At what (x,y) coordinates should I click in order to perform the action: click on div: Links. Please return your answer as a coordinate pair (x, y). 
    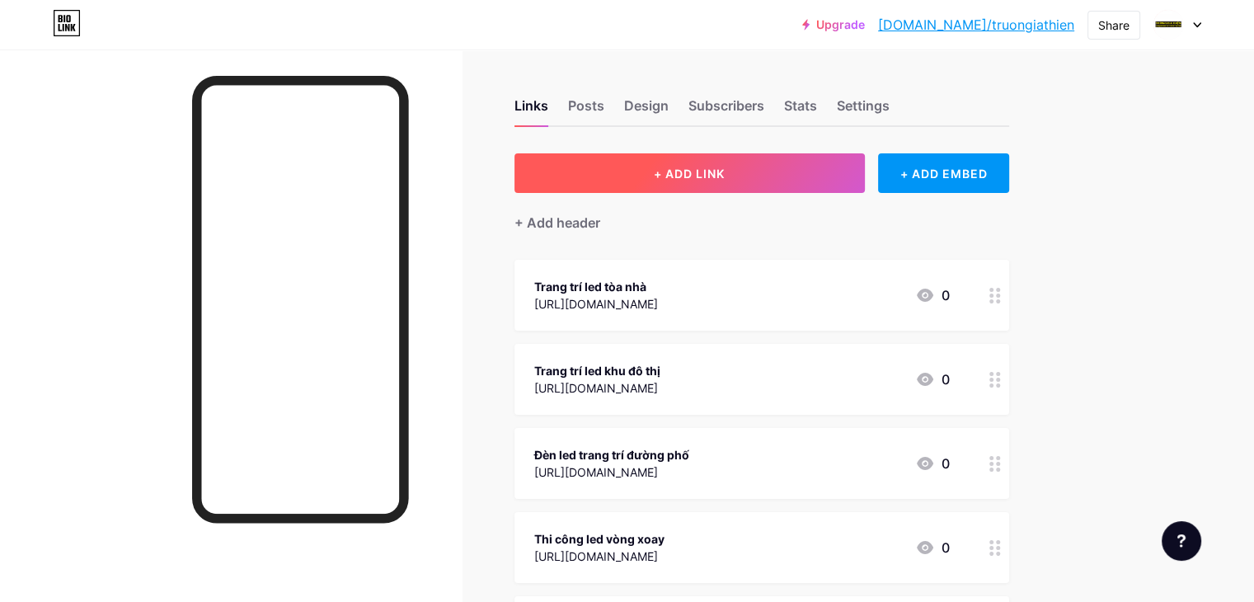
    Looking at the image, I should click on (531, 110).